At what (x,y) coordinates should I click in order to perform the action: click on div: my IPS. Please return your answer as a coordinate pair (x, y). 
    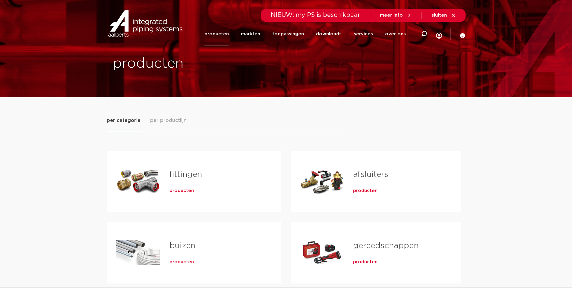
    Looking at the image, I should click on (439, 34).